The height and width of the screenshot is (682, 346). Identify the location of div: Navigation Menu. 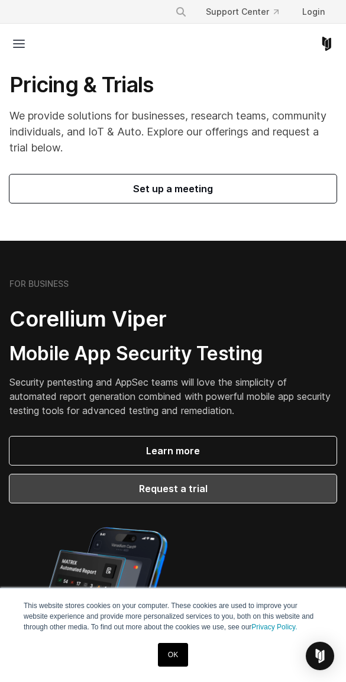
(250, 12).